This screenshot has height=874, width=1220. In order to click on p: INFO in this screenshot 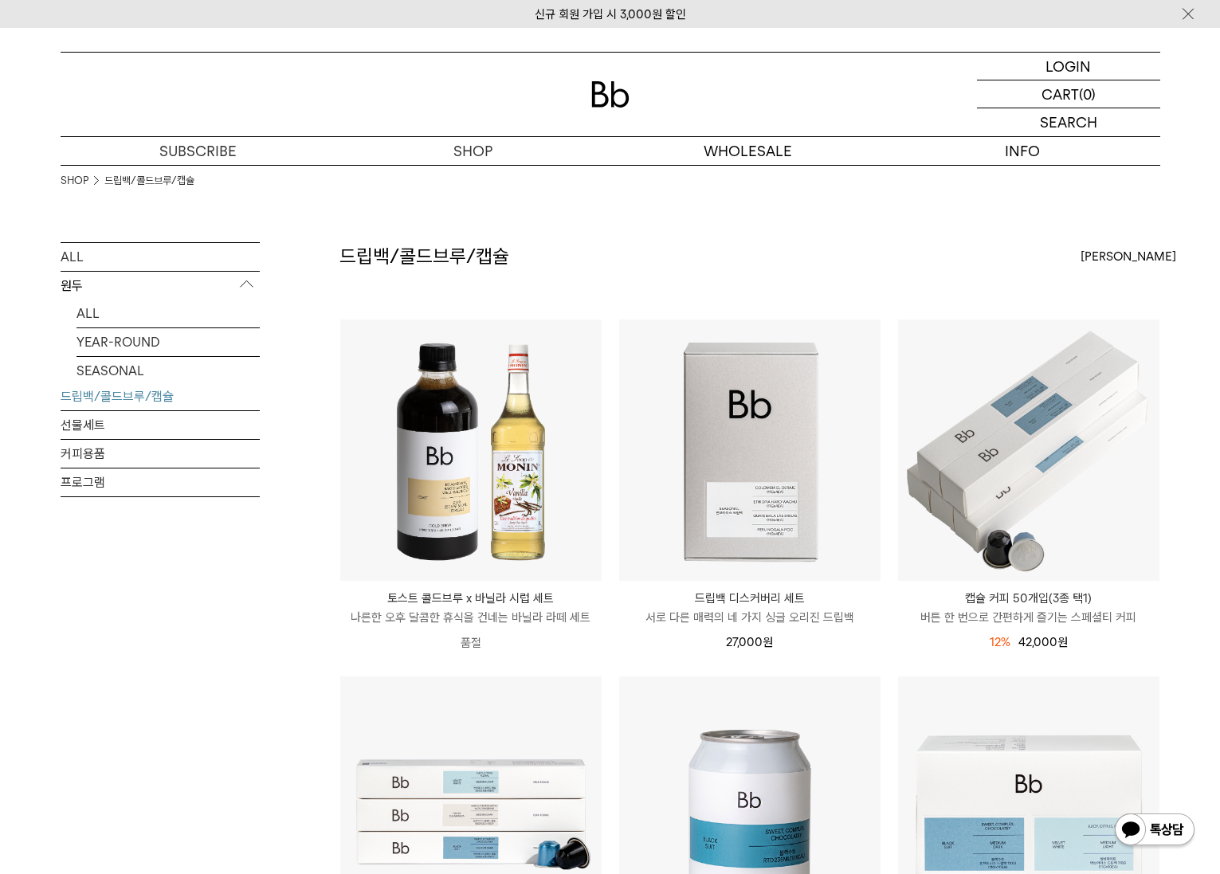, I will do `click(1023, 151)`.